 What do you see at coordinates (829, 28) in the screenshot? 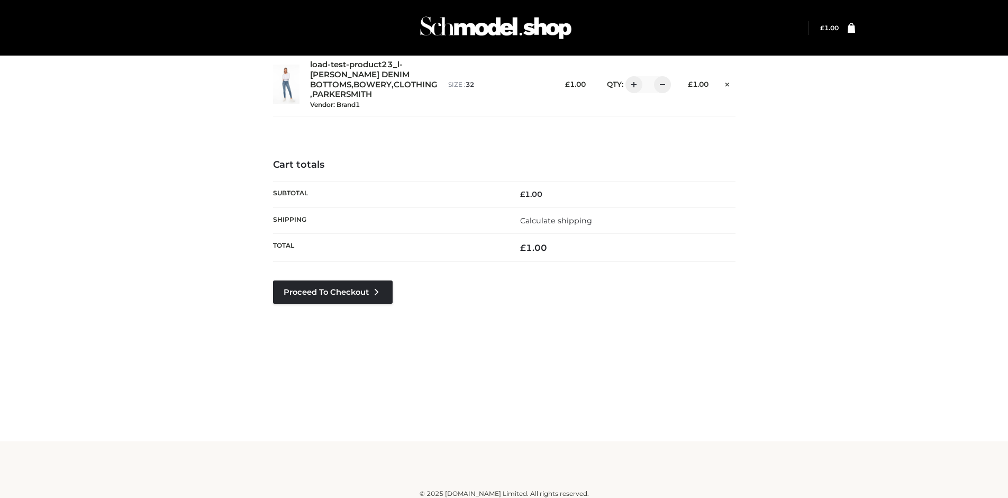
I see `a: £1.00` at bounding box center [829, 28].